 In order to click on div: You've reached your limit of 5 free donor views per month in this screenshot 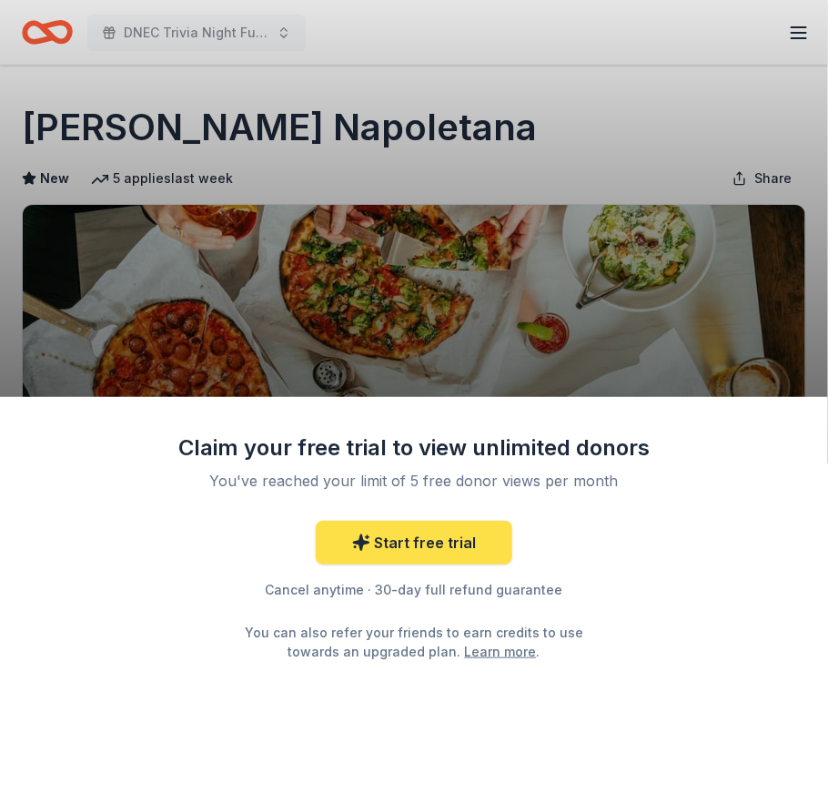, I will do `click(414, 480)`.